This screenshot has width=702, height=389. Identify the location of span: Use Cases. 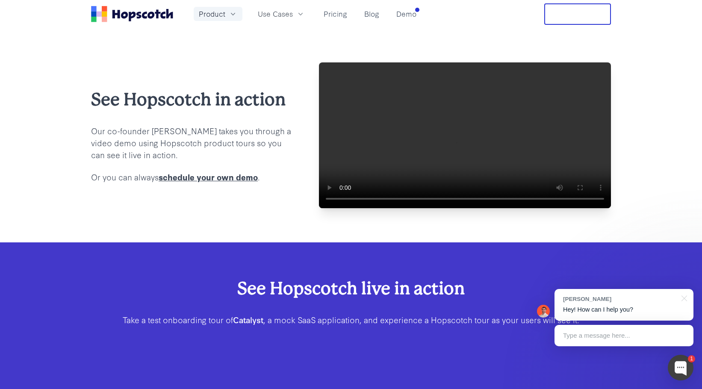
(276, 14).